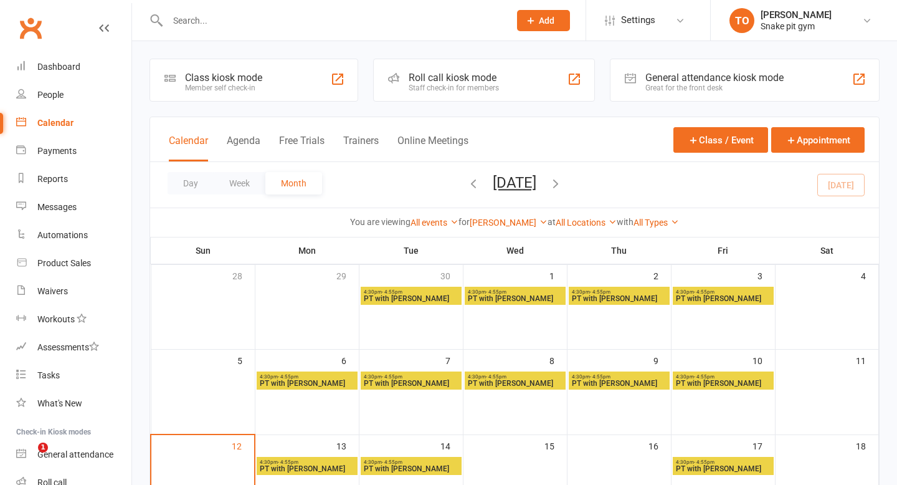  I want to click on div: 14, so click(452, 445).